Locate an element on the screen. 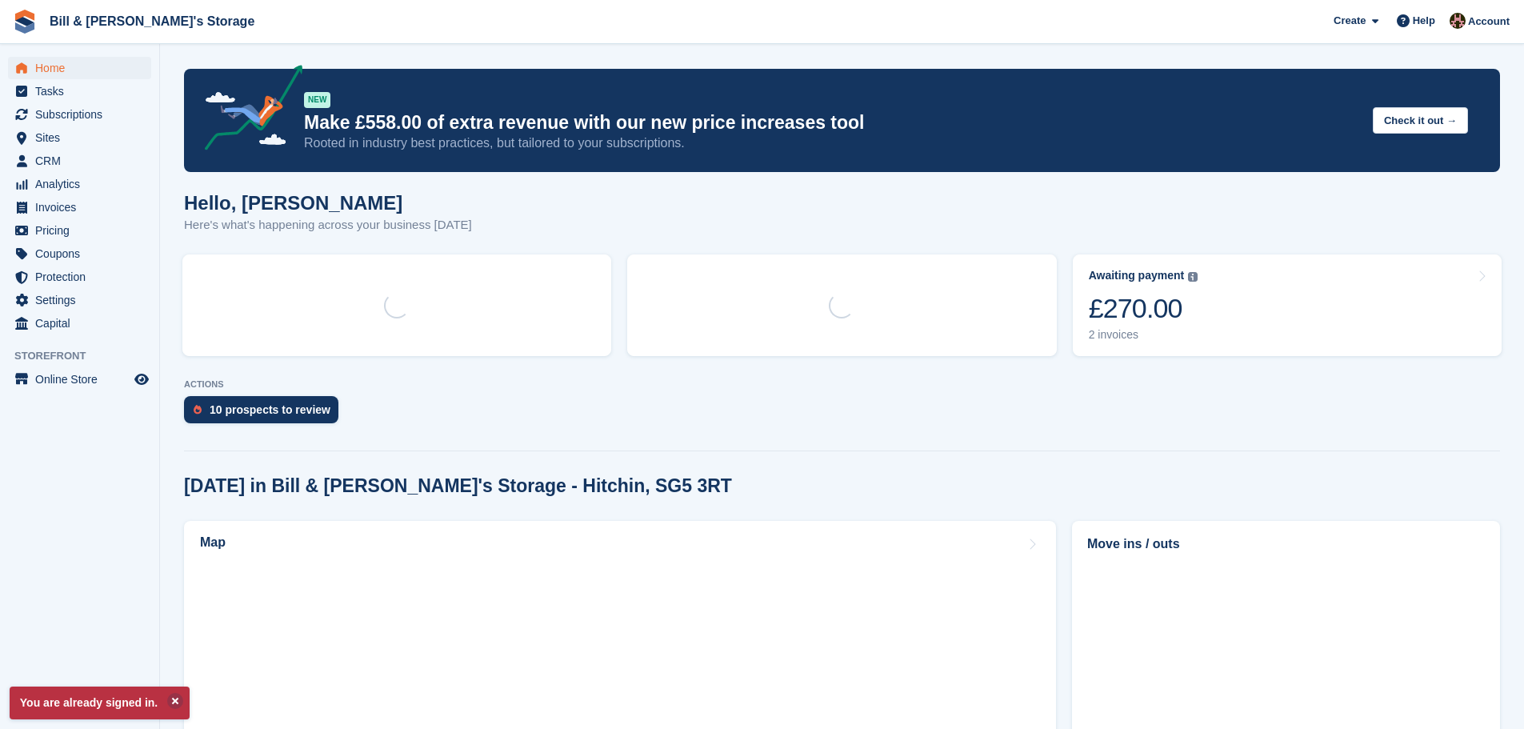 This screenshot has height=729, width=1524. div: 2 invoices is located at coordinates (1143, 334).